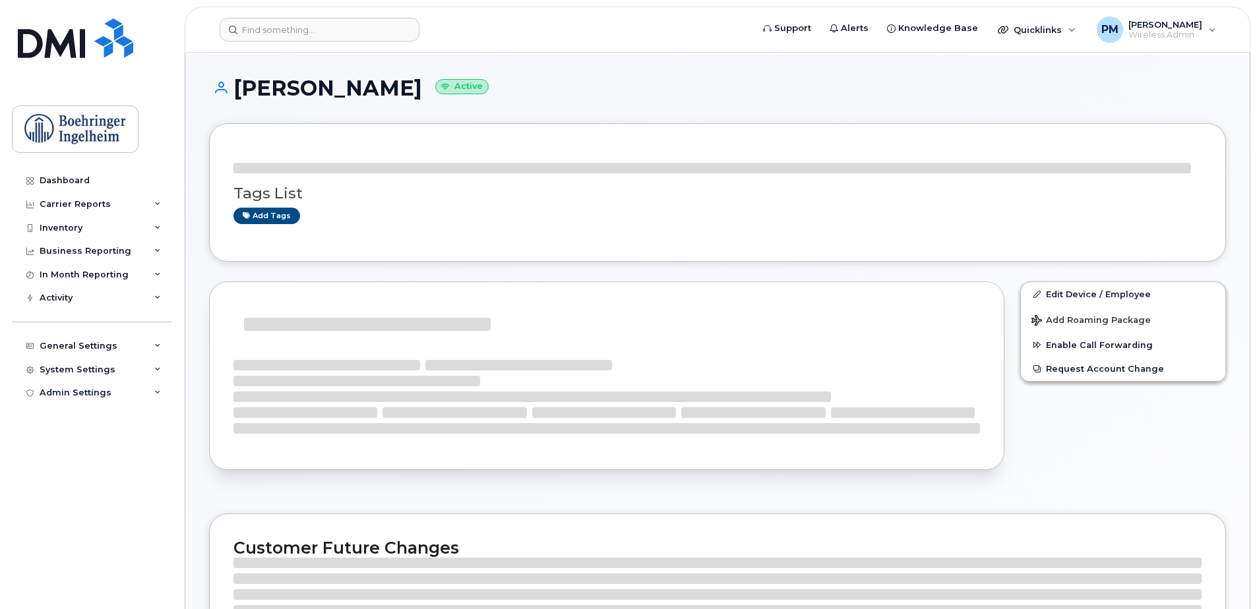  Describe the element at coordinates (266, 216) in the screenshot. I see `a: Add tags` at that location.